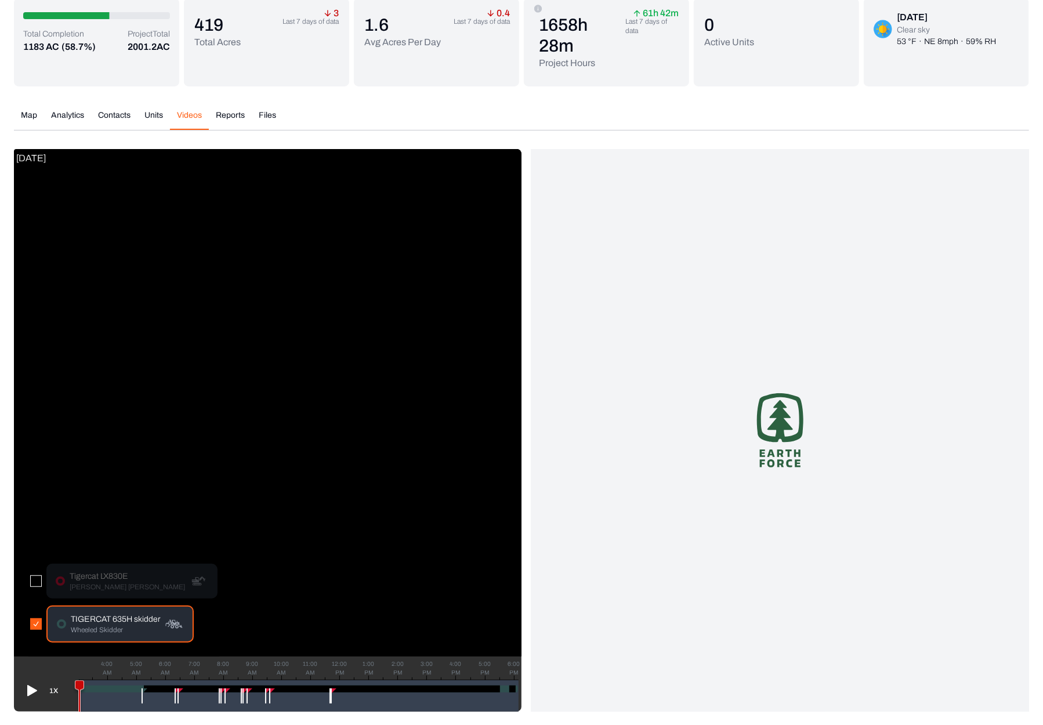  Describe the element at coordinates (115, 620) in the screenshot. I see `p: TIGERCAT 635H skidder` at that location.